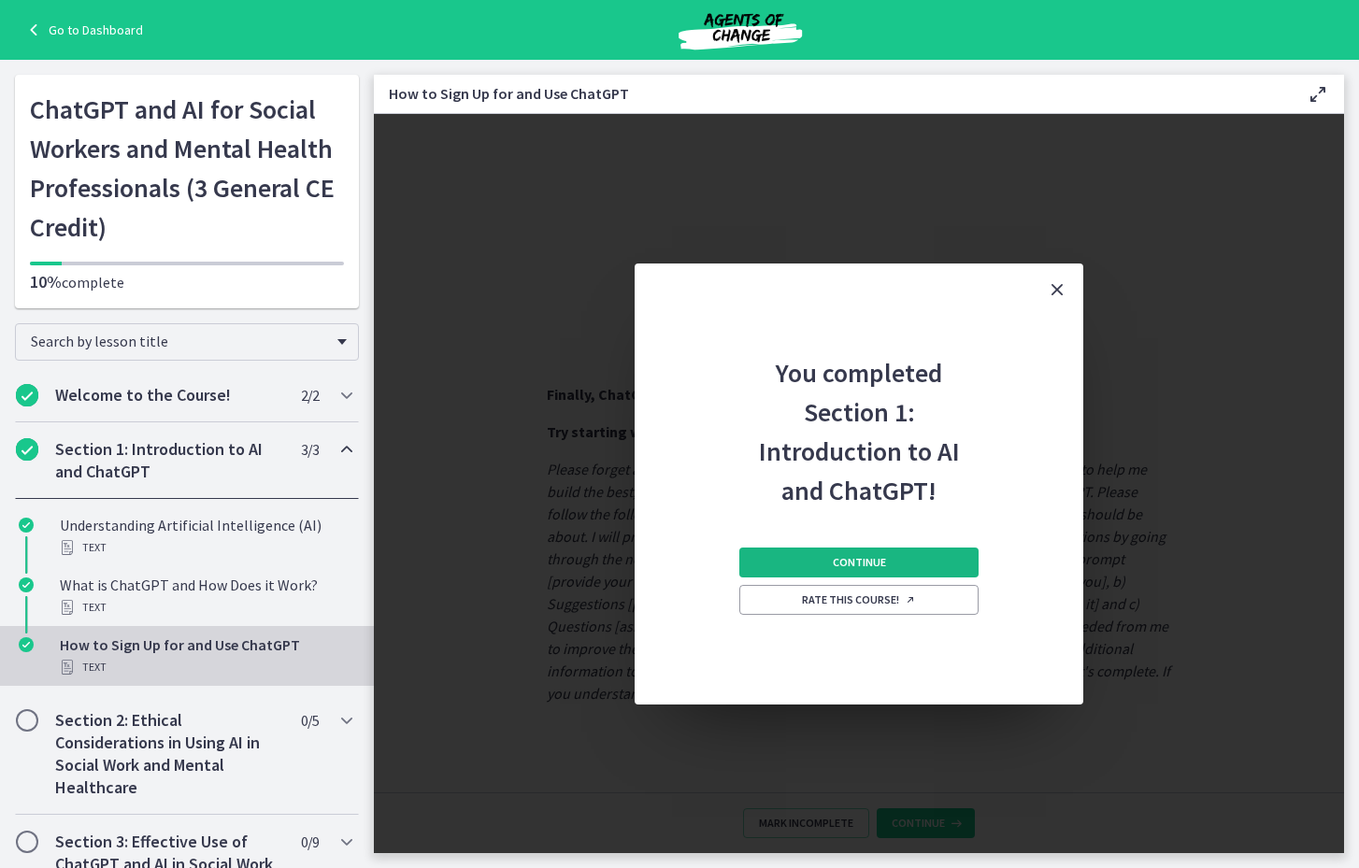  What do you see at coordinates (309, 842) in the screenshot?
I see `span: 0 / 9` at bounding box center [309, 842].